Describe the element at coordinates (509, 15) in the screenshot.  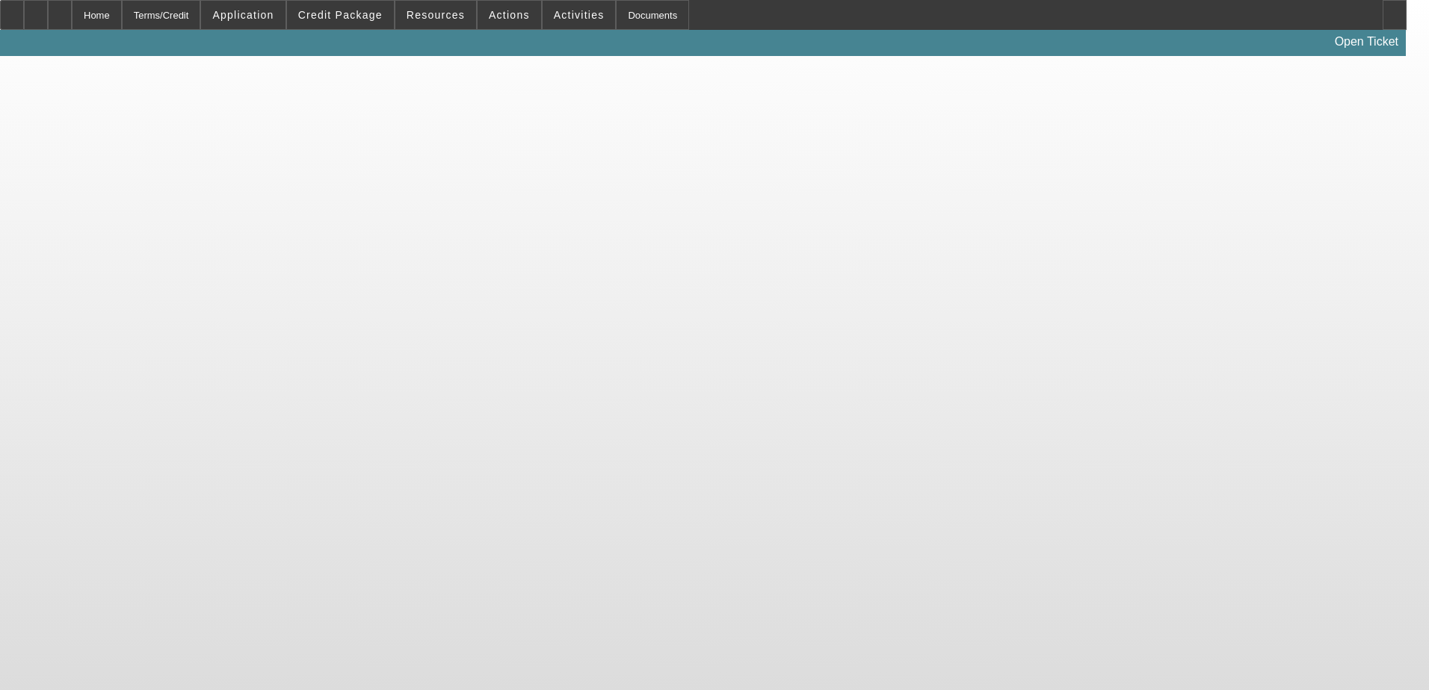
I see `button: Actions` at that location.